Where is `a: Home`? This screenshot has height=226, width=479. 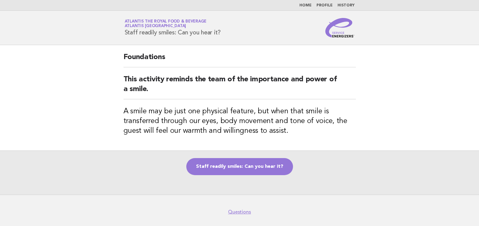
a: Home is located at coordinates (306, 5).